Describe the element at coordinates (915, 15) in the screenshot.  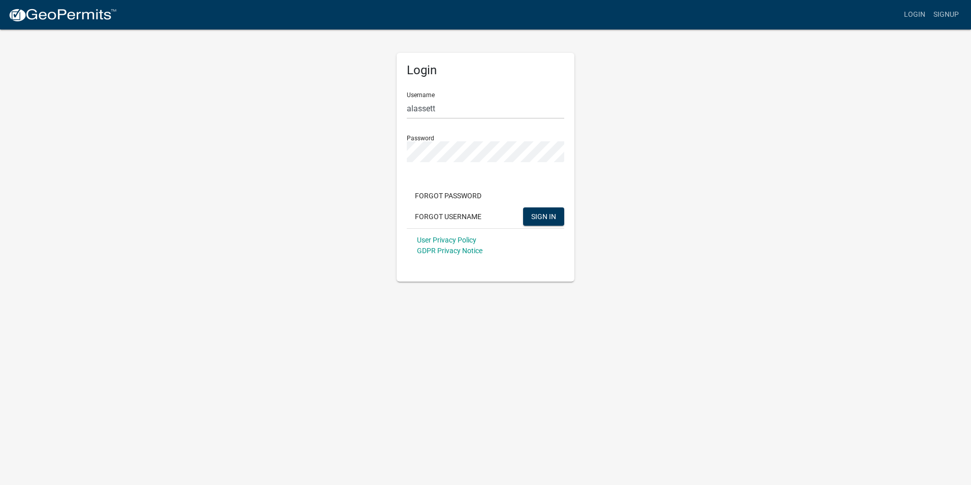
I see `a: Login` at that location.